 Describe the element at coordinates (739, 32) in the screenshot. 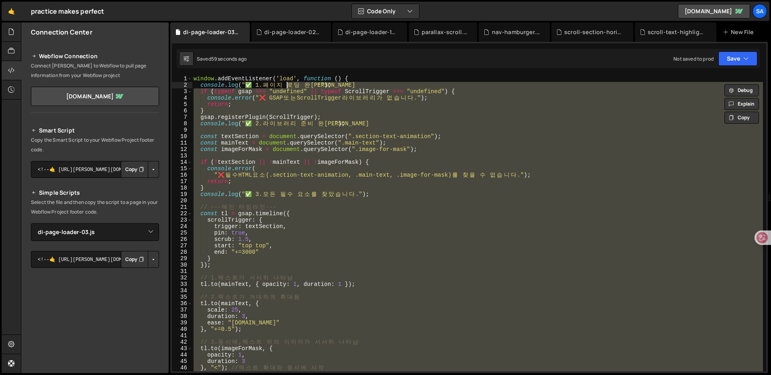

I see `div: New File` at that location.